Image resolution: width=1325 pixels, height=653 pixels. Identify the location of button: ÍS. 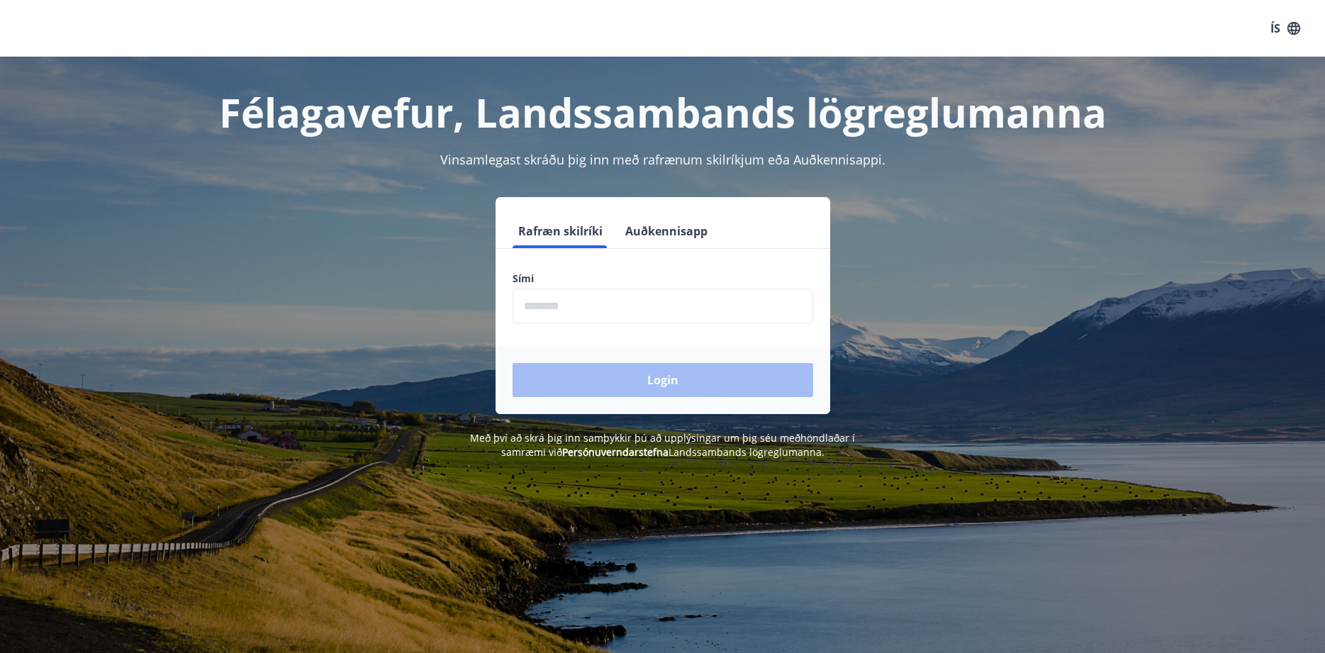
(1285, 28).